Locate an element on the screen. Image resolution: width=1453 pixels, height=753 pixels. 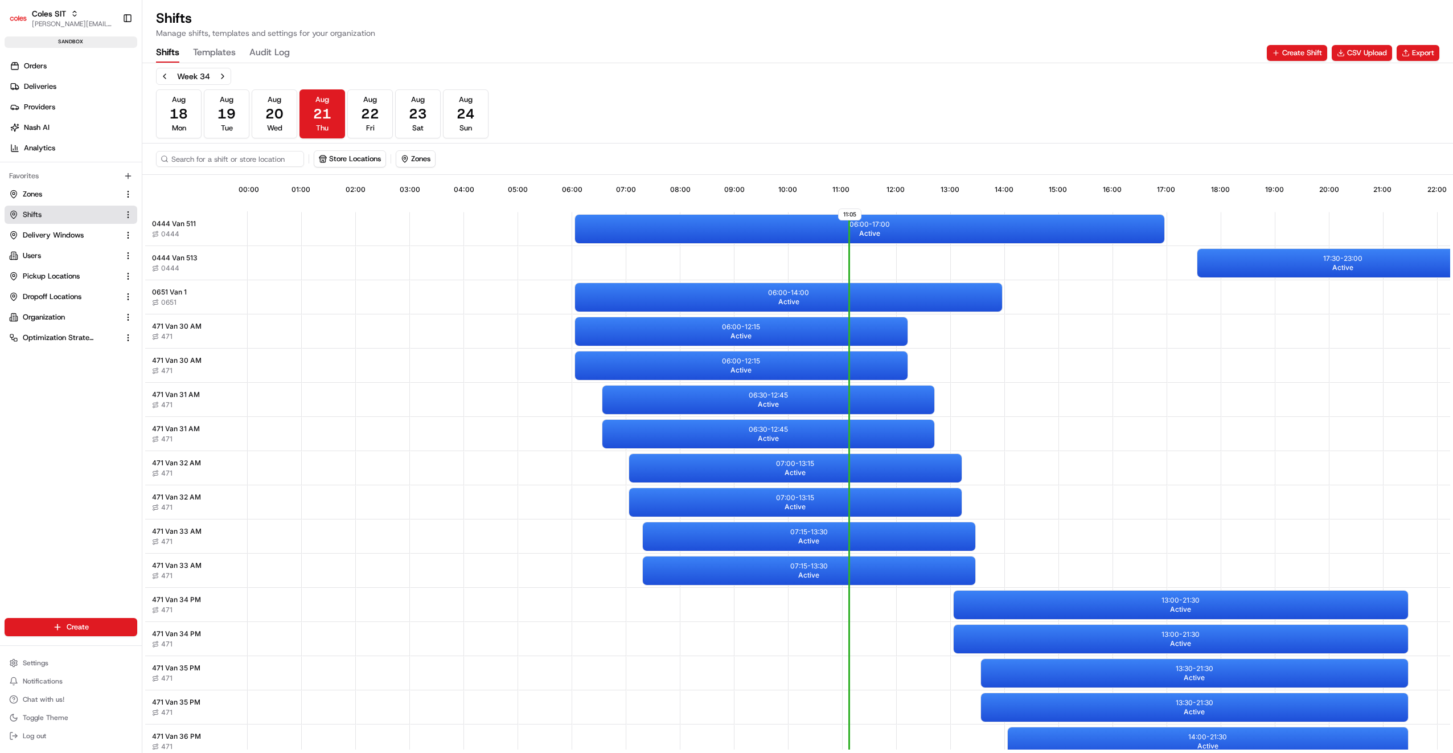
a: Shifts is located at coordinates (64, 215).